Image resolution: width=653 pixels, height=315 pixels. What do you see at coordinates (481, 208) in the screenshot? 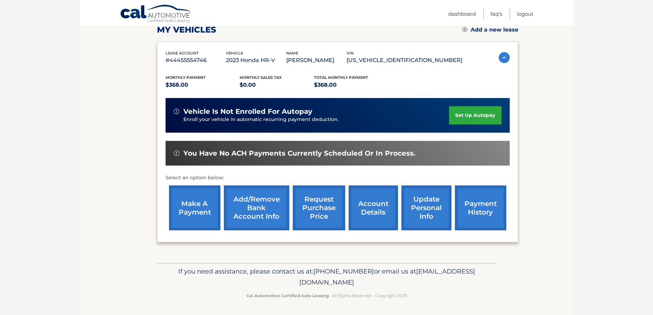
I see `a: payment history` at bounding box center [481, 208].